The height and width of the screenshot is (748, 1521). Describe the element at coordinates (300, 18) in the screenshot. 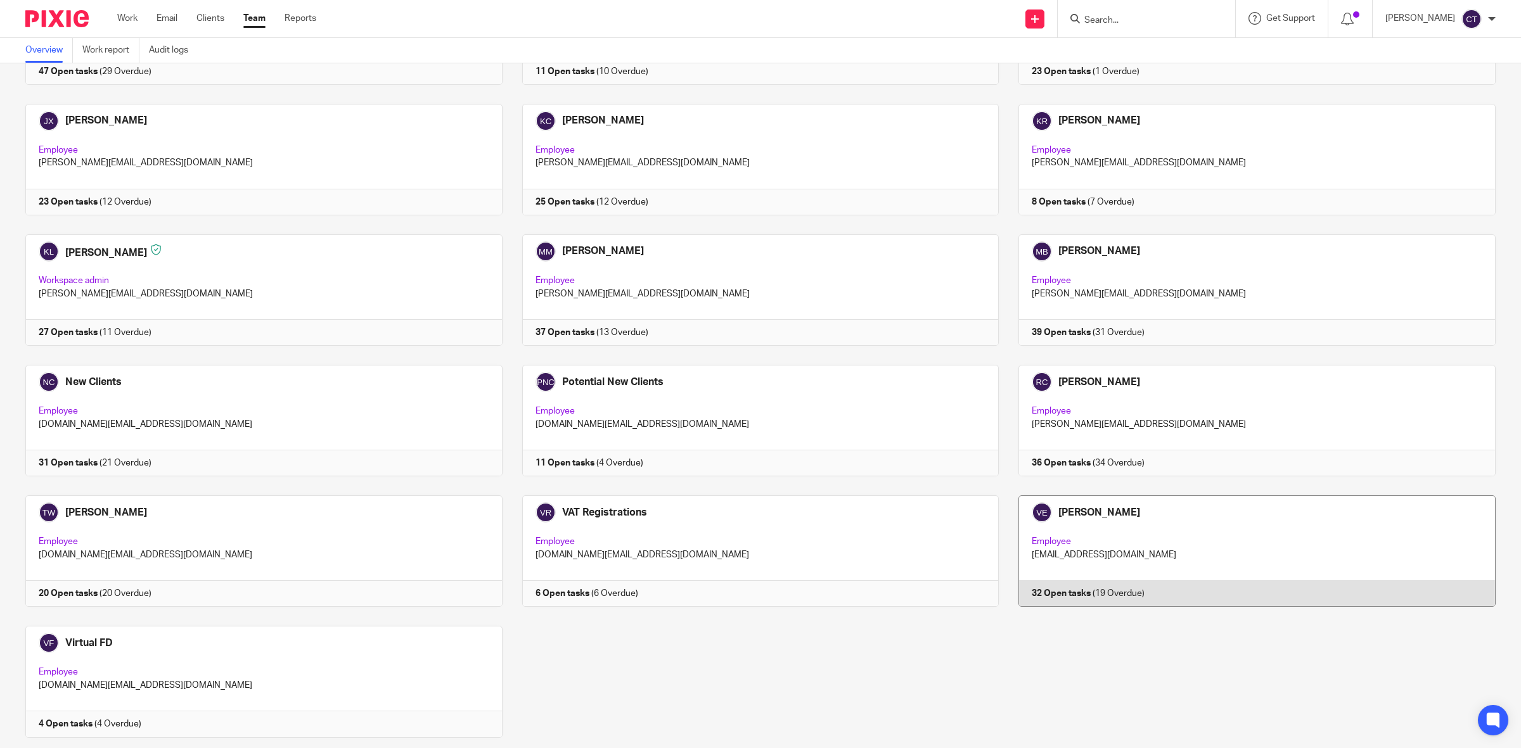

I see `a: Reports` at that location.